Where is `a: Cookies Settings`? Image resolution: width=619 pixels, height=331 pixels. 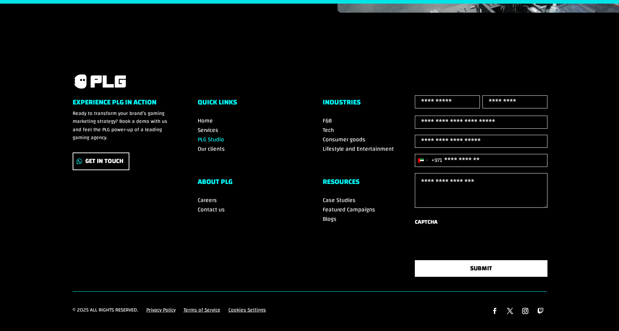 a: Cookies Settings is located at coordinates (247, 312).